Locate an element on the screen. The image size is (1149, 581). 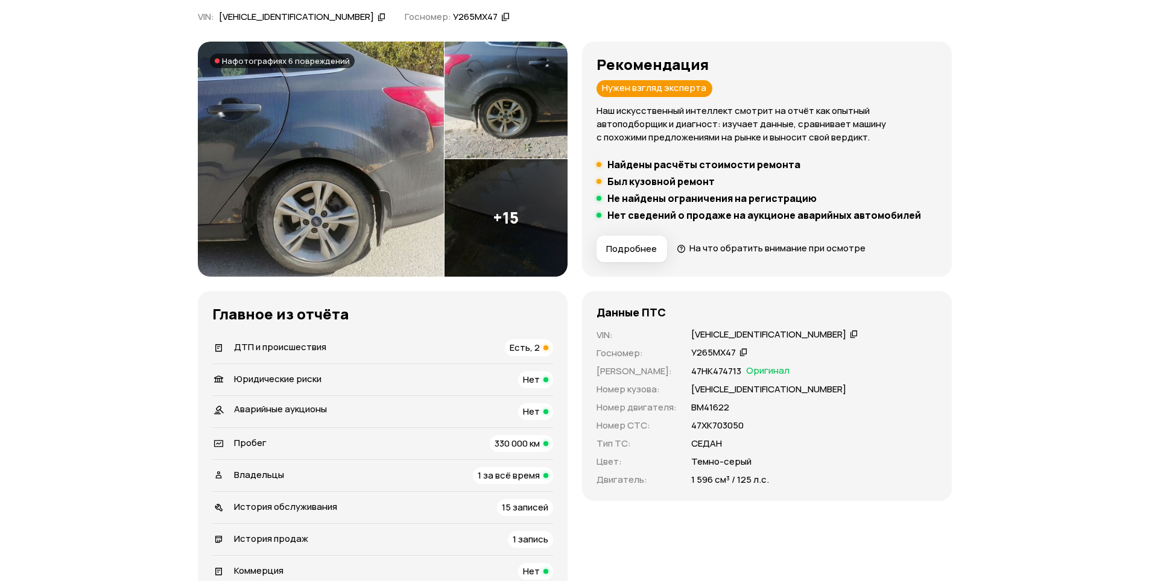
p: 1 596 см³ / 125 л.с. is located at coordinates (730, 480).